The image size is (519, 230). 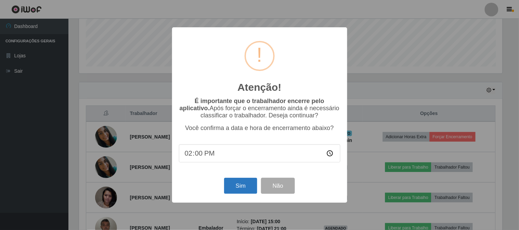 I want to click on p: Após forçar o encerramento ainda é necessário classificar o trabalhador. Deseja continuar?, so click(x=259, y=108).